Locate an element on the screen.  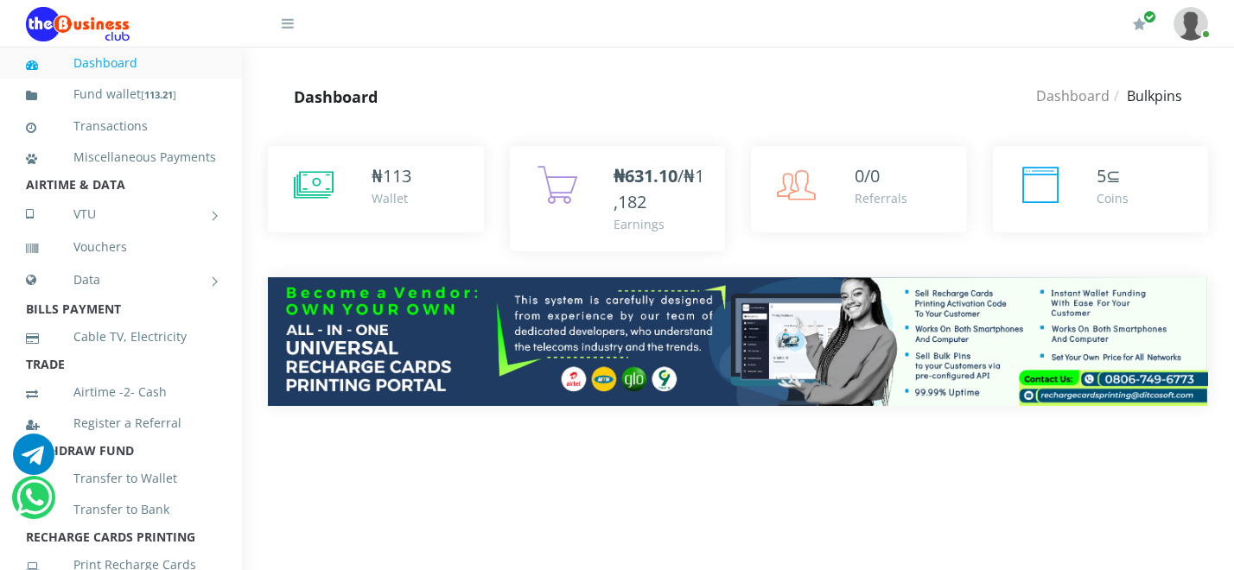
div: Wallet is located at coordinates (391, 198).